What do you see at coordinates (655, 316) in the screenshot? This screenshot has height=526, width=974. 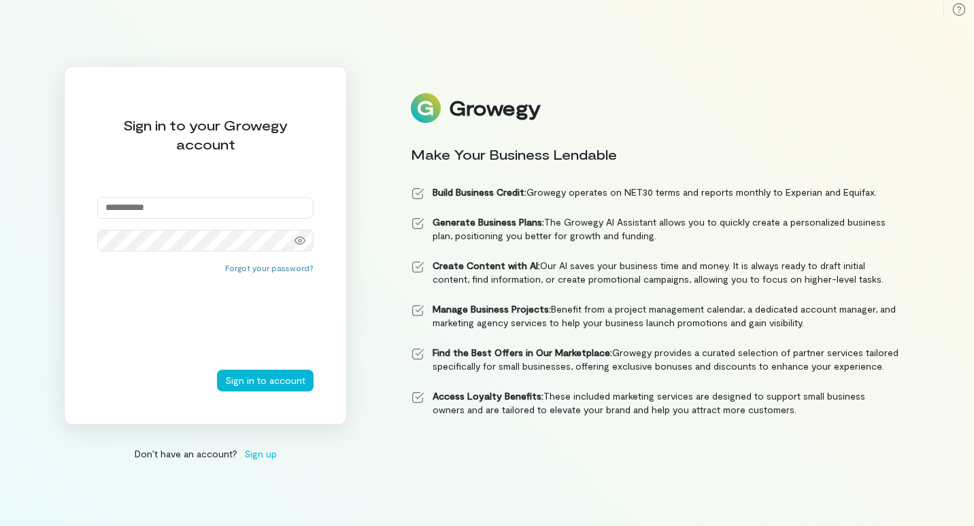 I see `li: Benefit from a project management calendar, a dedicated account manager, and marketing agency ser...` at bounding box center [655, 316].